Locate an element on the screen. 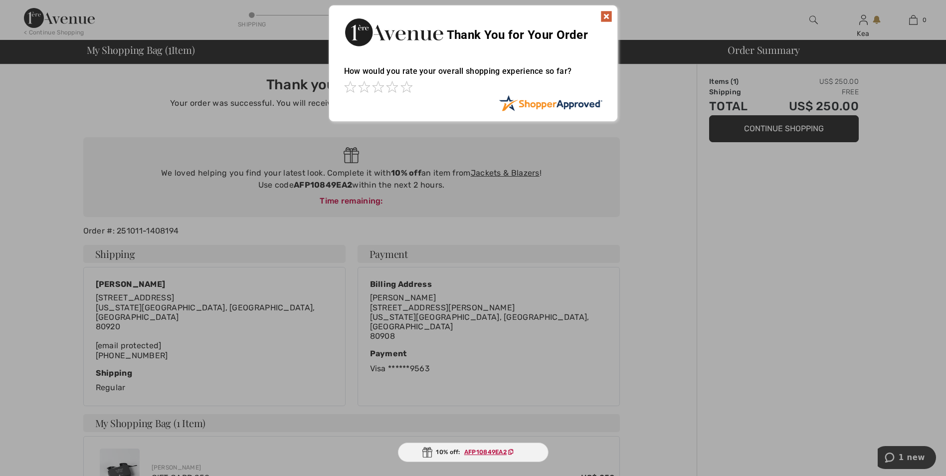  span: Thank You for Your Order is located at coordinates (517, 35).